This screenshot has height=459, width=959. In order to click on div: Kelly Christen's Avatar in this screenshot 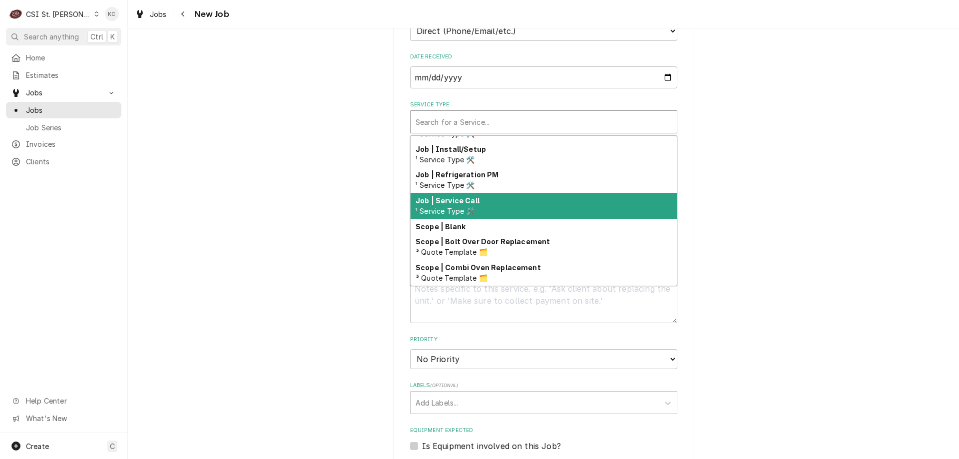, I will do `click(112, 14)`.